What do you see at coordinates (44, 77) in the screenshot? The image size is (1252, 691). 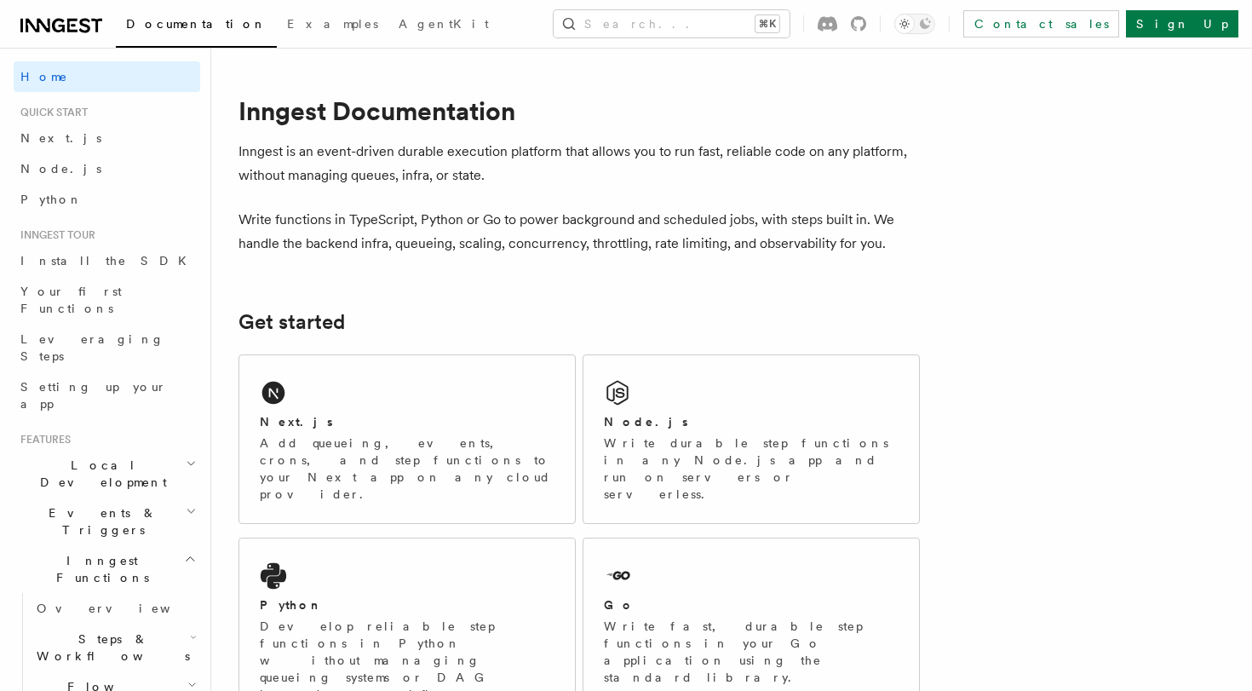 I see `span: Home` at bounding box center [44, 77].